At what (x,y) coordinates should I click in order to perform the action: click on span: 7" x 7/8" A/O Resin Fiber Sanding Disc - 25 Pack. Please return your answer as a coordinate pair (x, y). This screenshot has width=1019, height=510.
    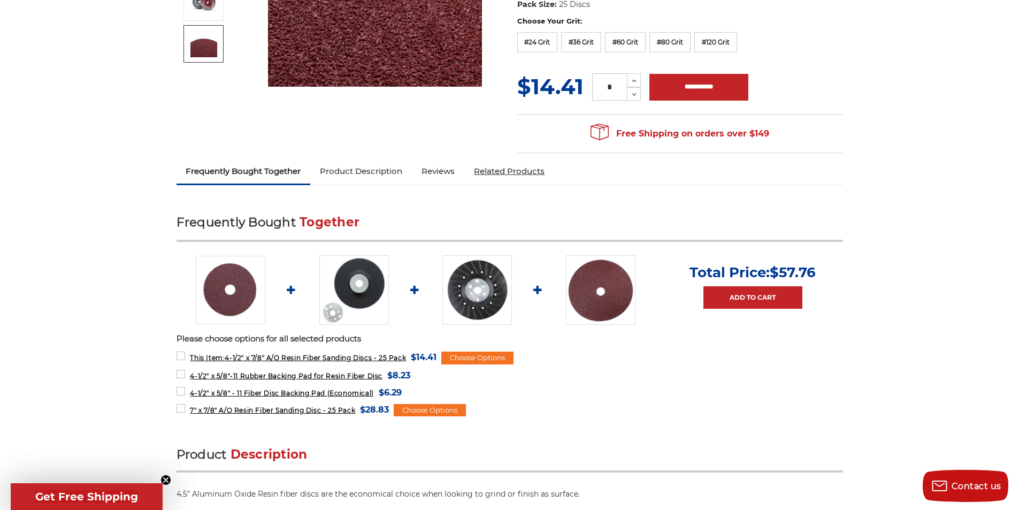
    Looking at the image, I should click on (272, 410).